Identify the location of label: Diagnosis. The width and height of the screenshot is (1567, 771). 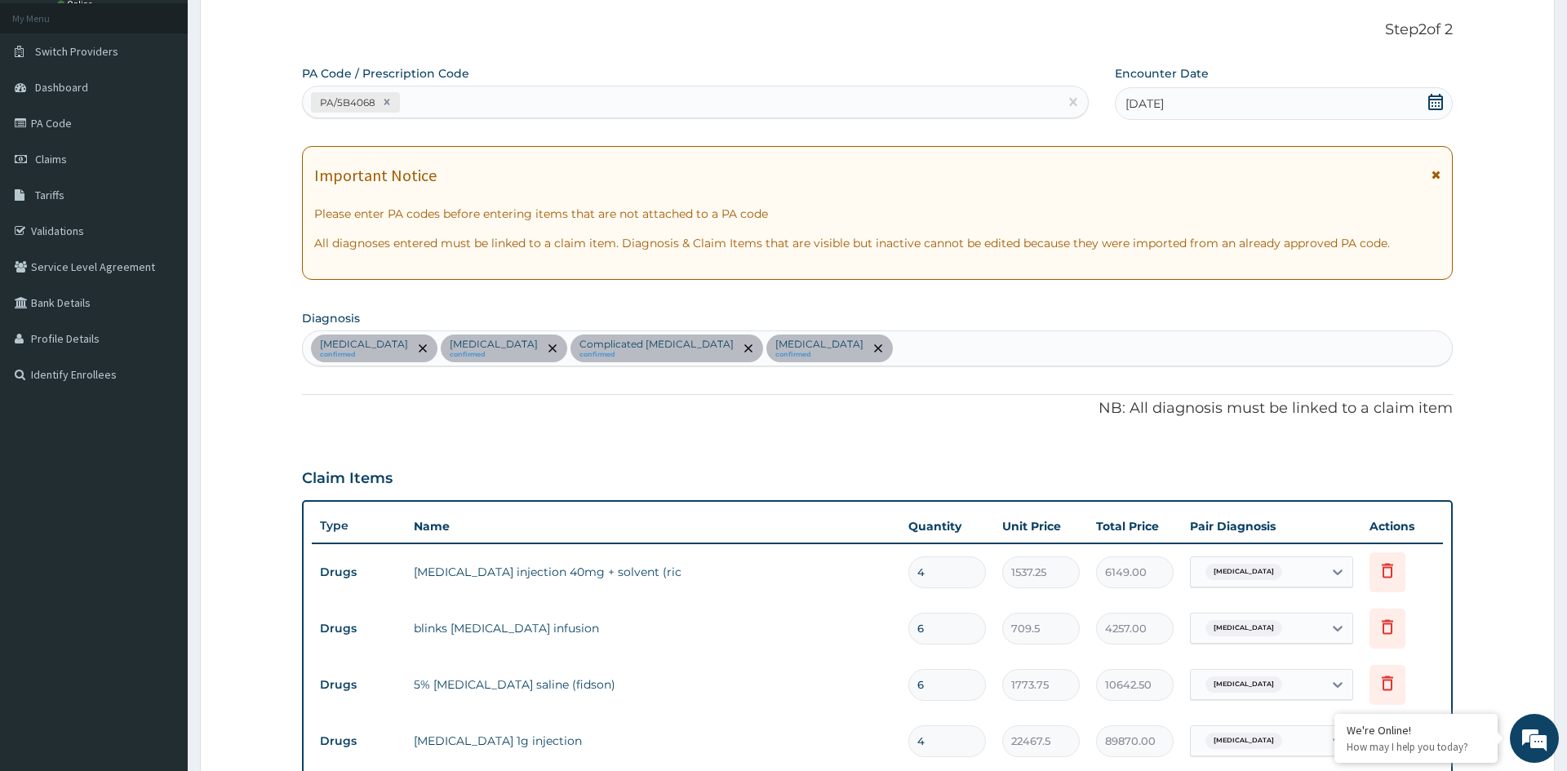
(330, 318).